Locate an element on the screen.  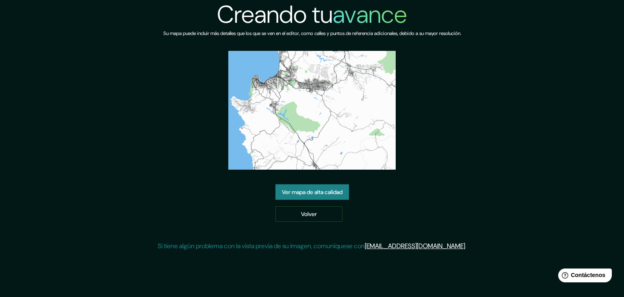
a: Volver is located at coordinates (309, 214).